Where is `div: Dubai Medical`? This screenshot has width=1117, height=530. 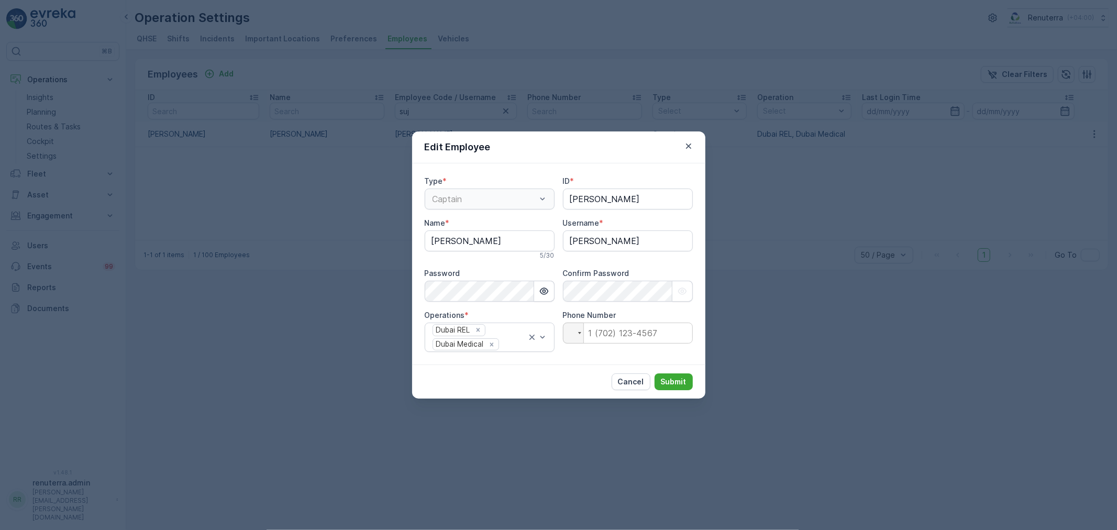 div: Dubai Medical is located at coordinates (459, 344).